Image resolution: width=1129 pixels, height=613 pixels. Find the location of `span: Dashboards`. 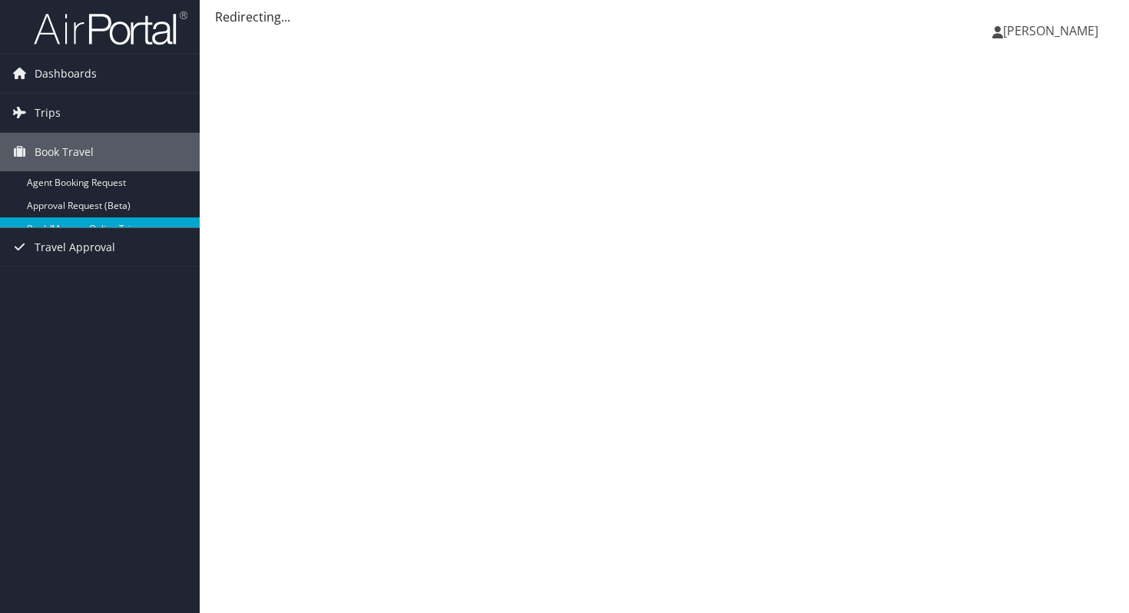

span: Dashboards is located at coordinates (65, 74).